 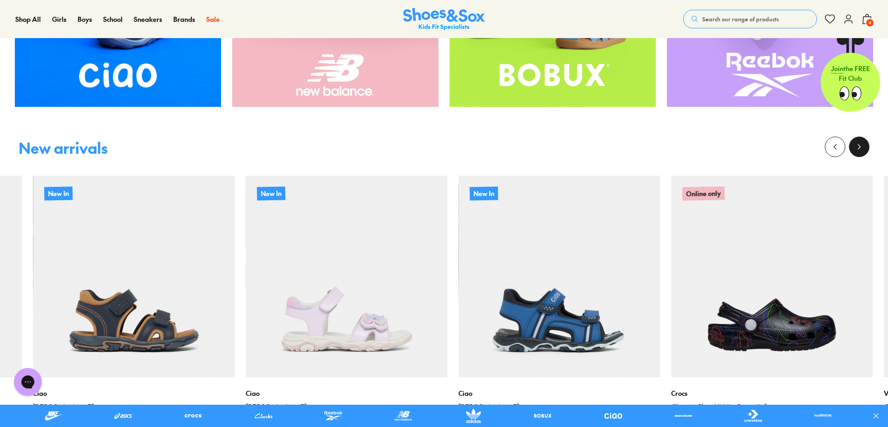 What do you see at coordinates (772, 393) in the screenshot?
I see `p: Crocs` at bounding box center [772, 393].